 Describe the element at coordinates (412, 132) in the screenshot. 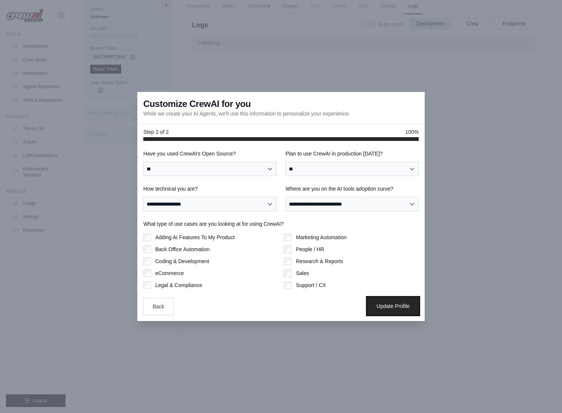

I see `span: 100%` at that location.